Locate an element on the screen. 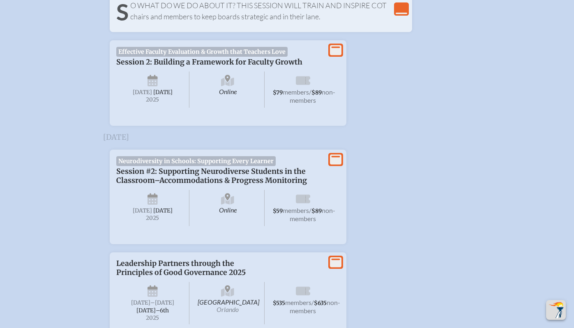  span: Session 2: Building a Framework for Faculty Growth is located at coordinates (209, 62).